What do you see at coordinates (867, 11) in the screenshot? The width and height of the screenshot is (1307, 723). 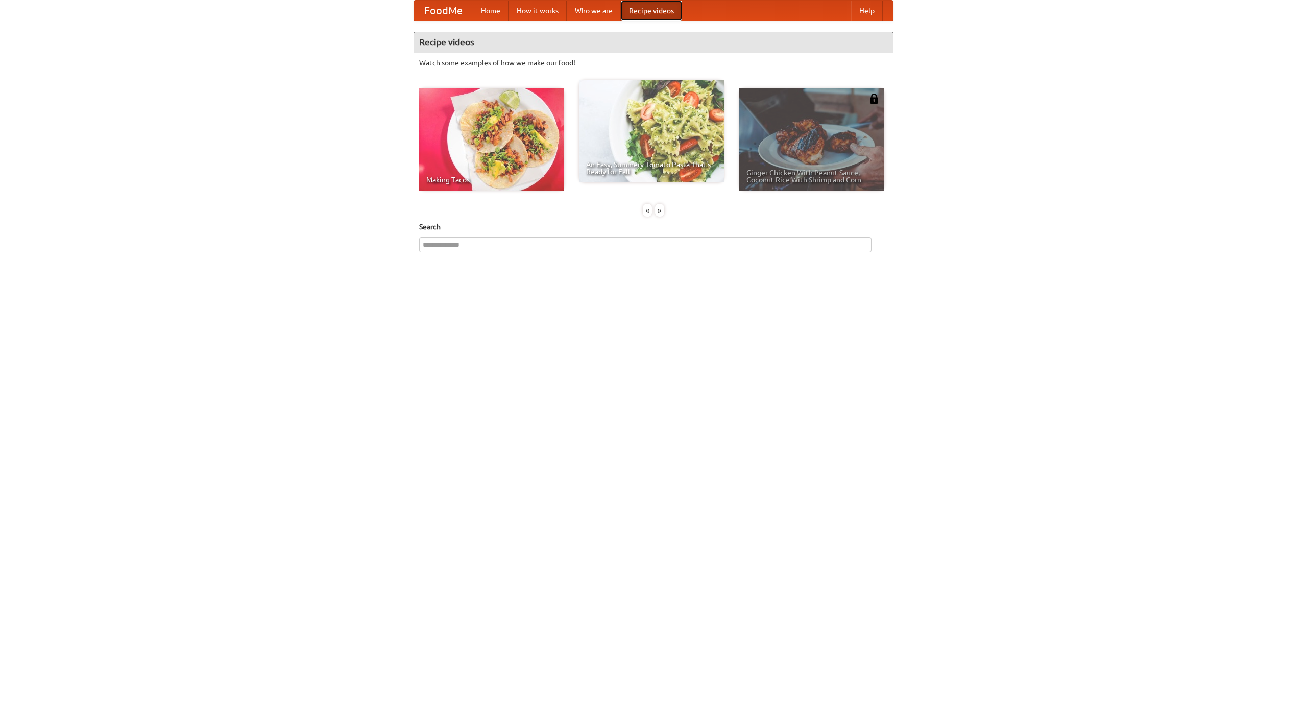 I see `a: Help` at bounding box center [867, 11].